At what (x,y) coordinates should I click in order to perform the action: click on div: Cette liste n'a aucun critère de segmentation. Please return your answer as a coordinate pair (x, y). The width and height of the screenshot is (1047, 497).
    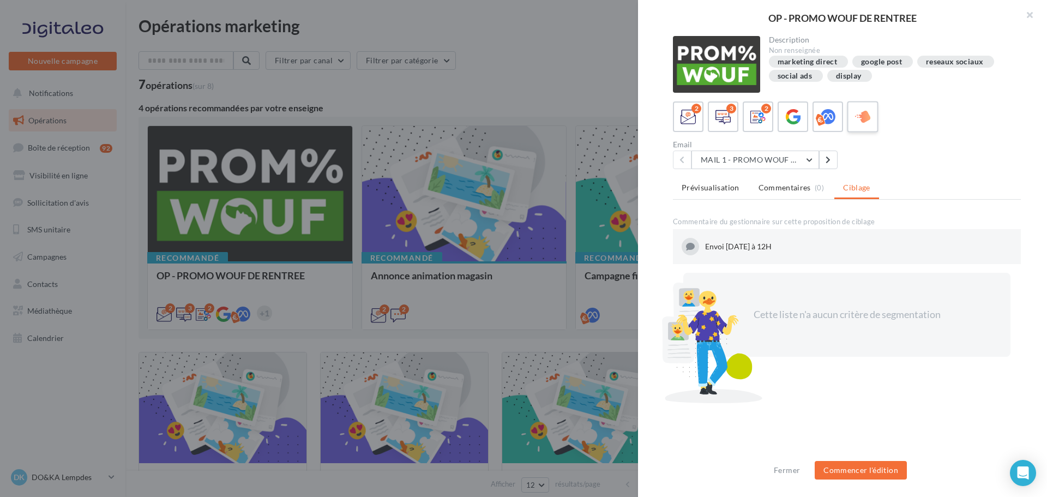
    Looking at the image, I should click on (847, 315).